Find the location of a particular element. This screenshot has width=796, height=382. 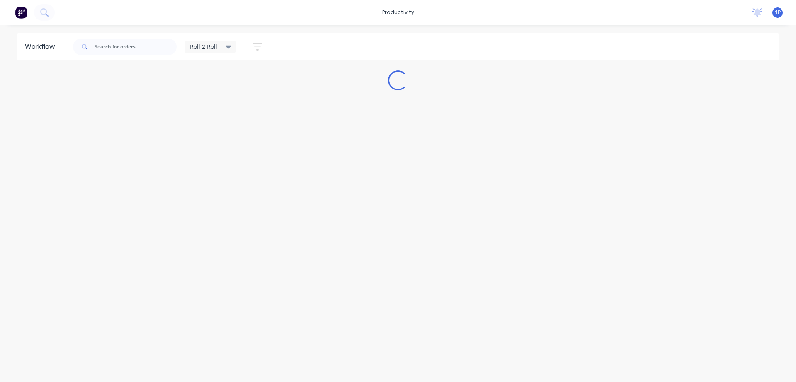

span: 1P is located at coordinates (778, 12).